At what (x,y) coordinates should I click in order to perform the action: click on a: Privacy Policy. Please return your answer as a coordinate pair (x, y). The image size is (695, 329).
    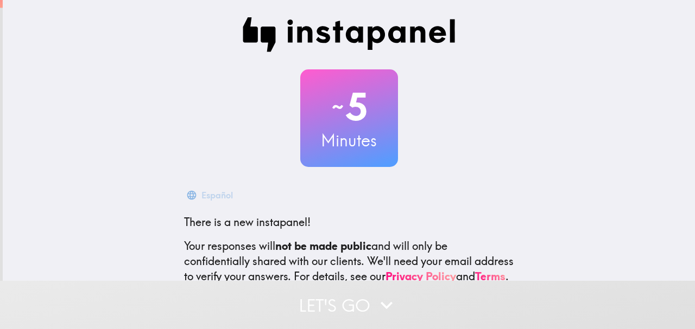
    Looking at the image, I should click on (421, 276).